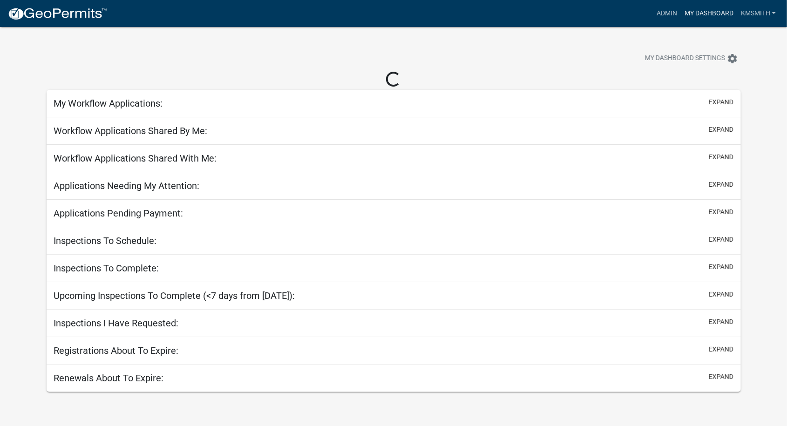 This screenshot has width=787, height=426. Describe the element at coordinates (709, 14) in the screenshot. I see `a: My Dashboard` at that location.